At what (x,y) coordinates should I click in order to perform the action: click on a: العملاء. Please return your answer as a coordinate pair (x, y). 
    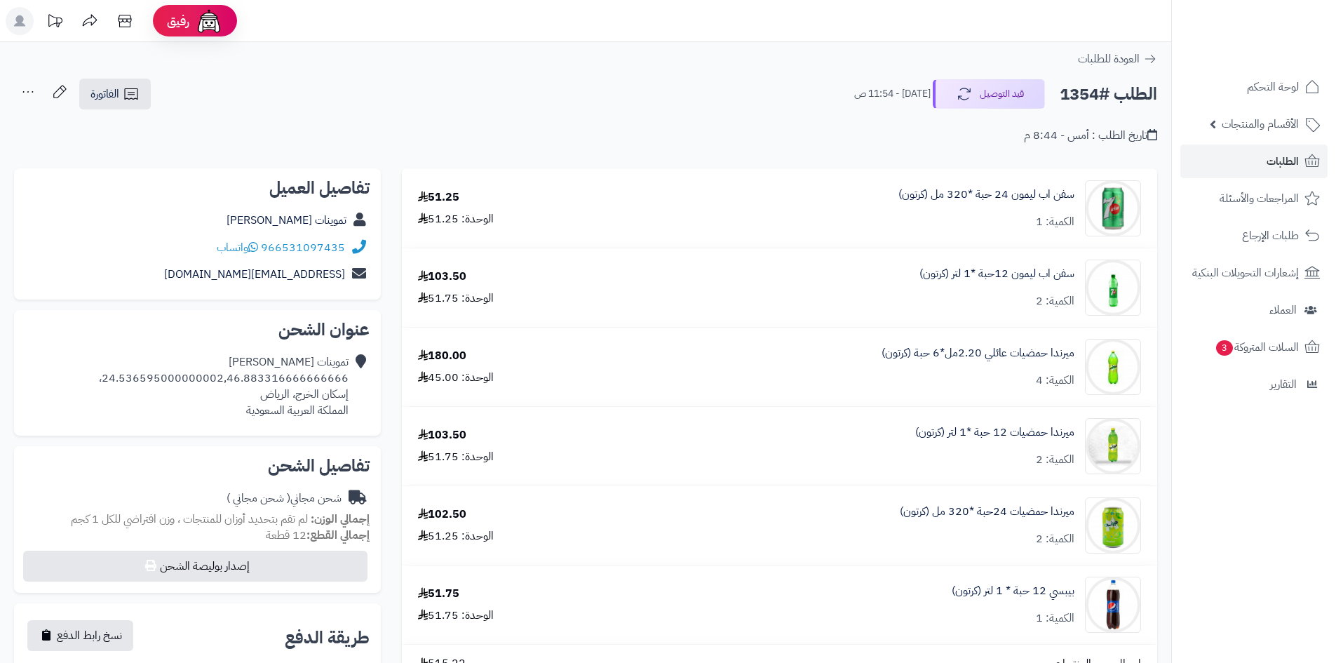
    Looking at the image, I should click on (1254, 310).